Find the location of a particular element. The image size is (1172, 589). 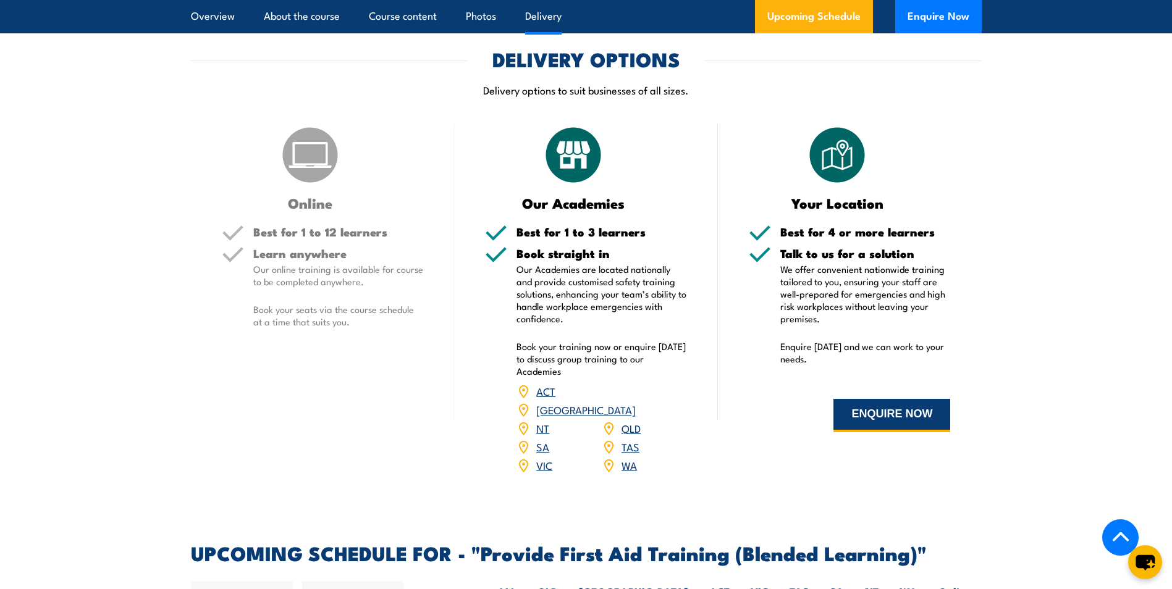

p: Our online training is available for course to be completed anywhere. is located at coordinates (339, 275).